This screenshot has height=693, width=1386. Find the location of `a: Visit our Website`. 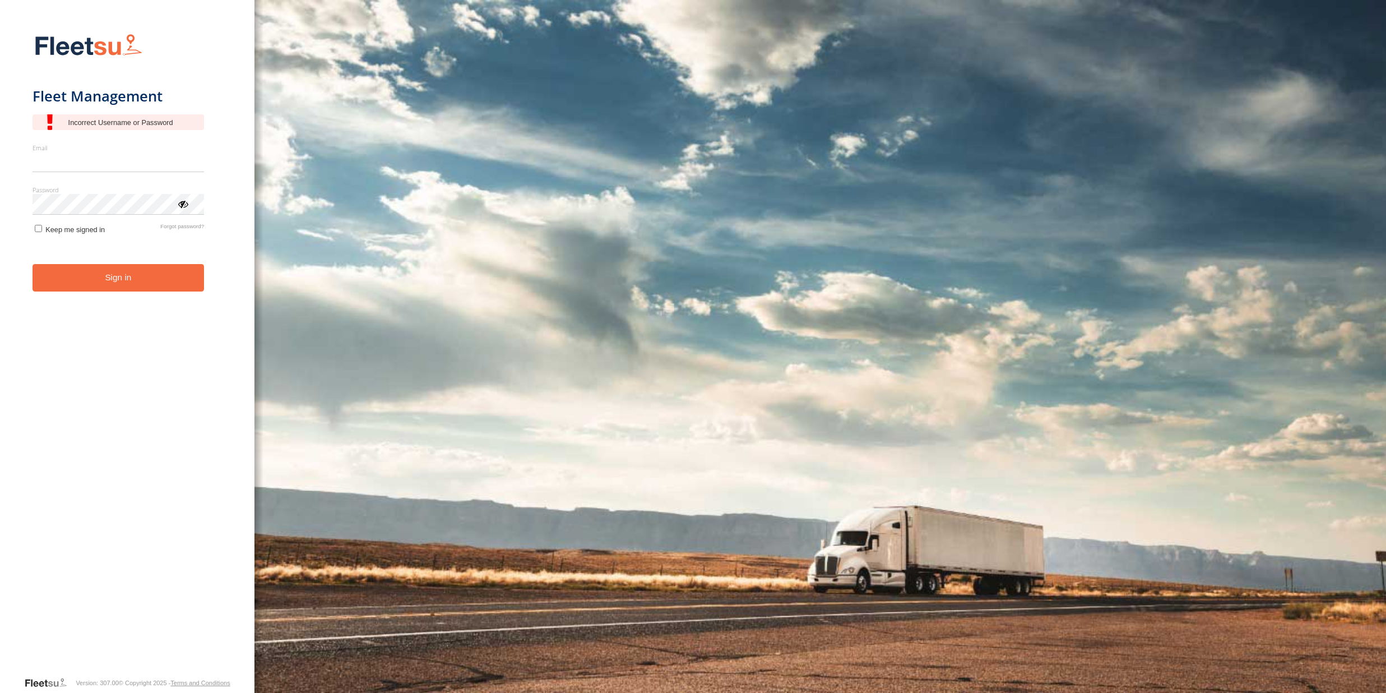

a: Visit our Website is located at coordinates (50, 683).